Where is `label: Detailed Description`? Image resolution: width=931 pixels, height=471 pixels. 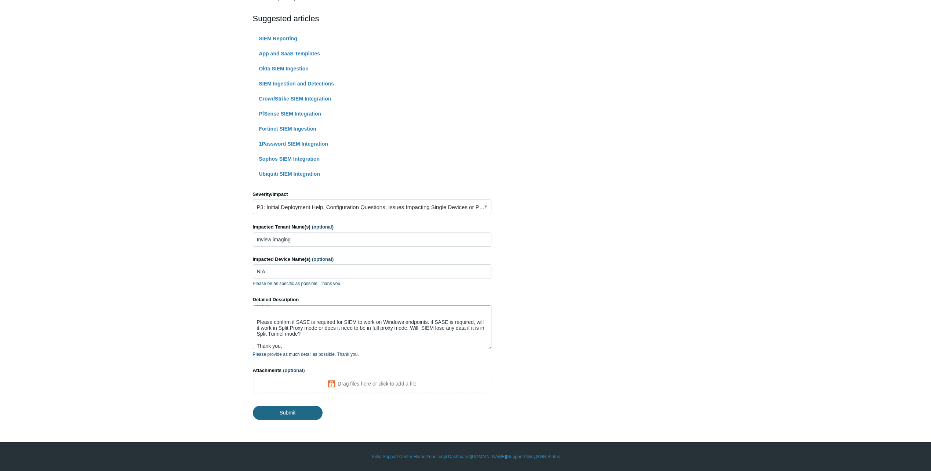 label: Detailed Description is located at coordinates (372, 300).